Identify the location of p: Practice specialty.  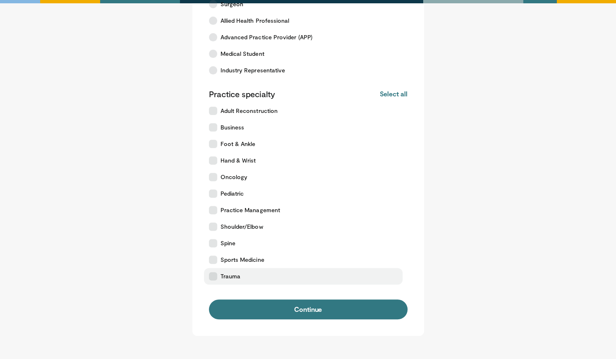
(242, 94).